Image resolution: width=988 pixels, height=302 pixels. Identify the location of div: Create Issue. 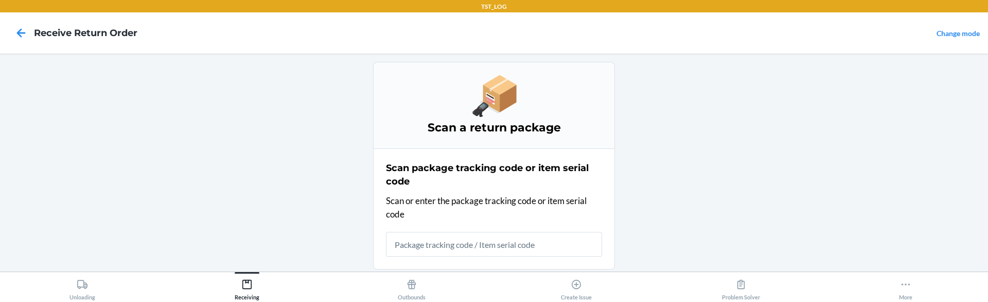
(576, 287).